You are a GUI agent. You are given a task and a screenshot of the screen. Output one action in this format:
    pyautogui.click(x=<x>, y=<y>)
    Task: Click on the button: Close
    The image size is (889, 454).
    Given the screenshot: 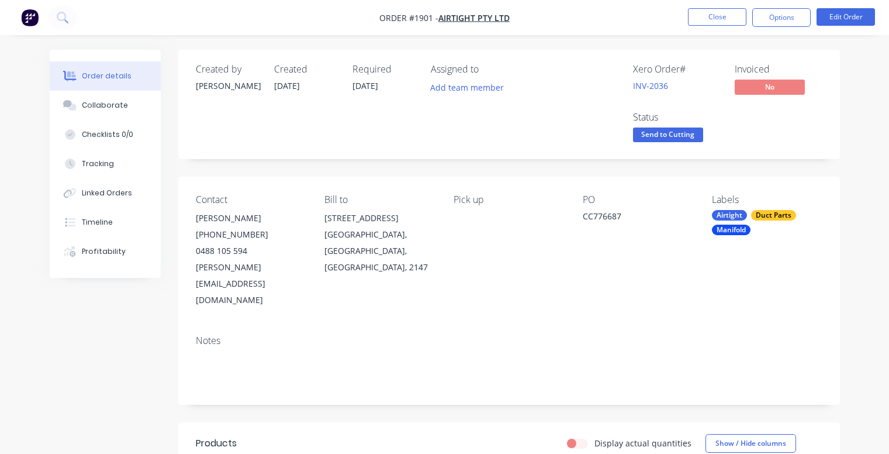 What is the action you would take?
    pyautogui.click(x=717, y=17)
    